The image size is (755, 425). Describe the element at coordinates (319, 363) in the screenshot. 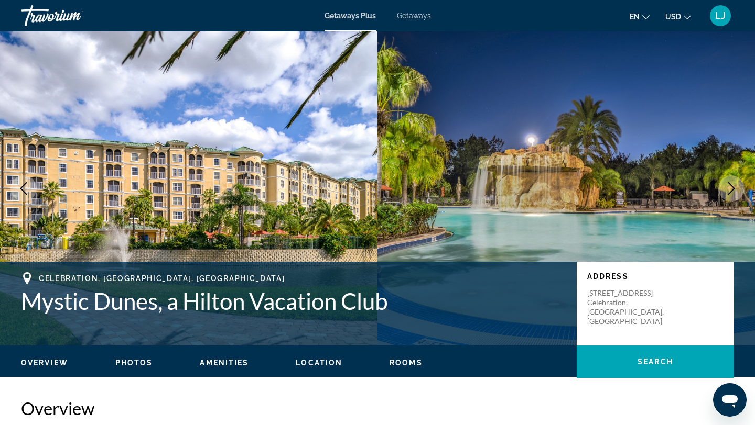

I see `button: Location` at that location.